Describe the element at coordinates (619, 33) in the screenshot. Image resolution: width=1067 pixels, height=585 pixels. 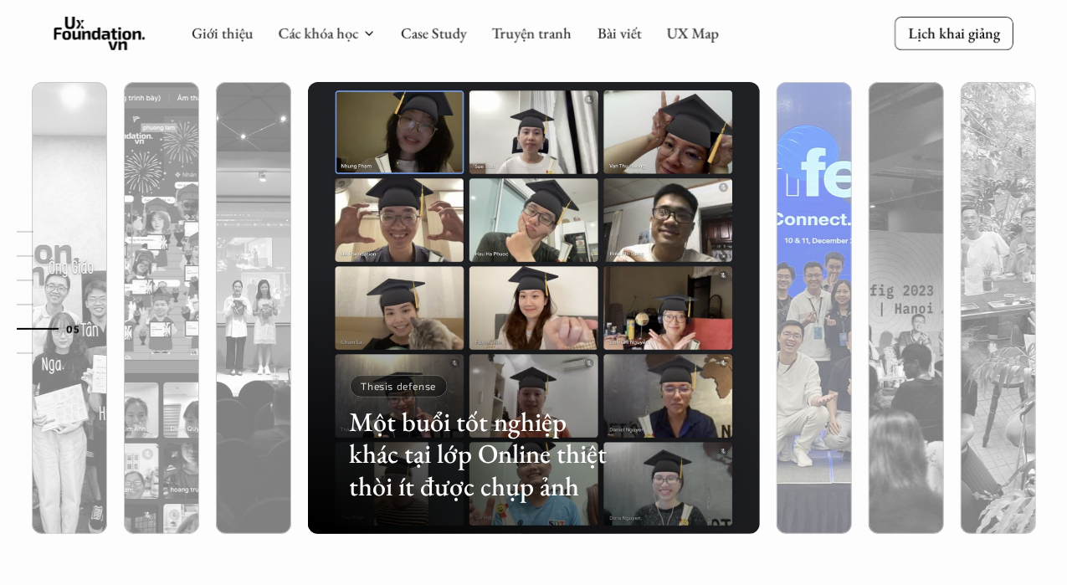
I see `a: Bài viết` at that location.